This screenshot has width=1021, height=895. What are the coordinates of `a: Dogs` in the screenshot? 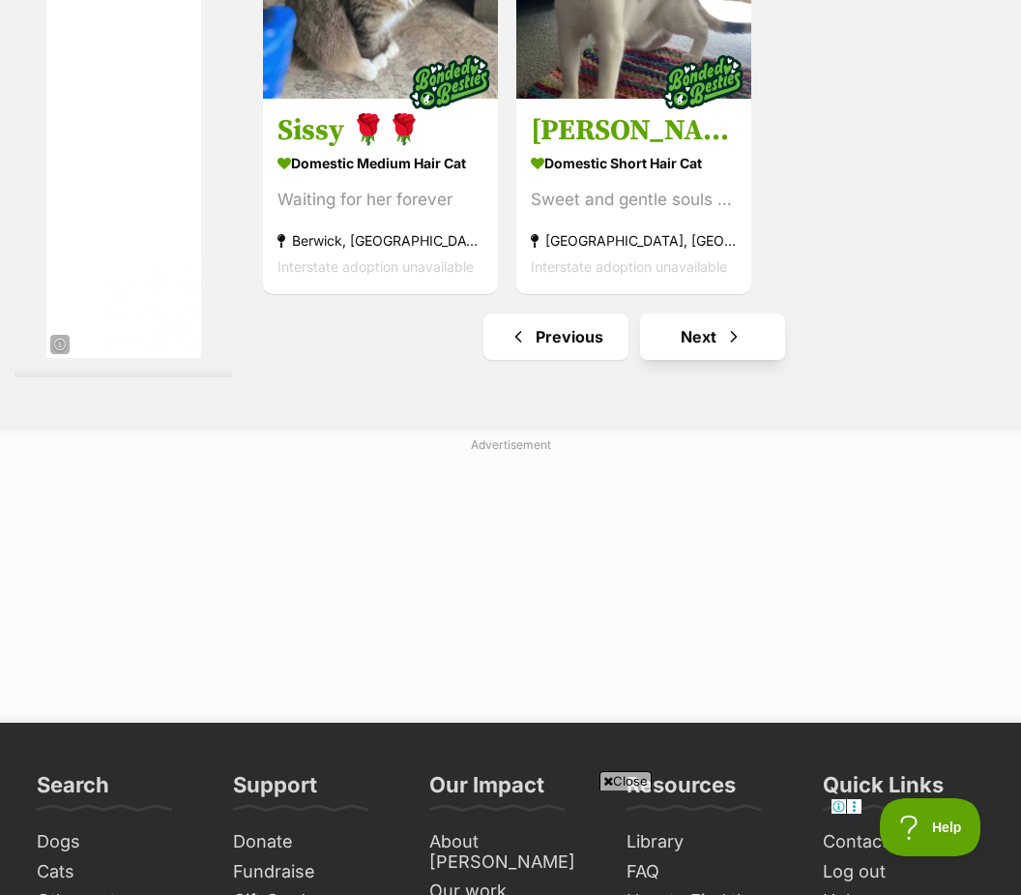 It's located at (117, 842).